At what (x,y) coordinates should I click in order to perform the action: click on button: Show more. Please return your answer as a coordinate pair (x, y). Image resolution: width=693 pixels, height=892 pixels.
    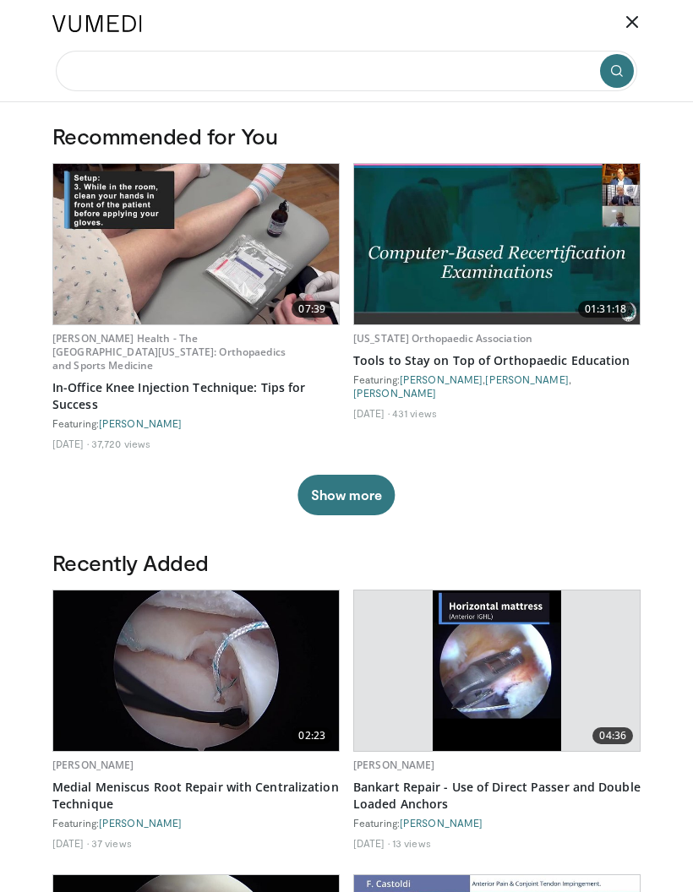
    Looking at the image, I should click on (346, 495).